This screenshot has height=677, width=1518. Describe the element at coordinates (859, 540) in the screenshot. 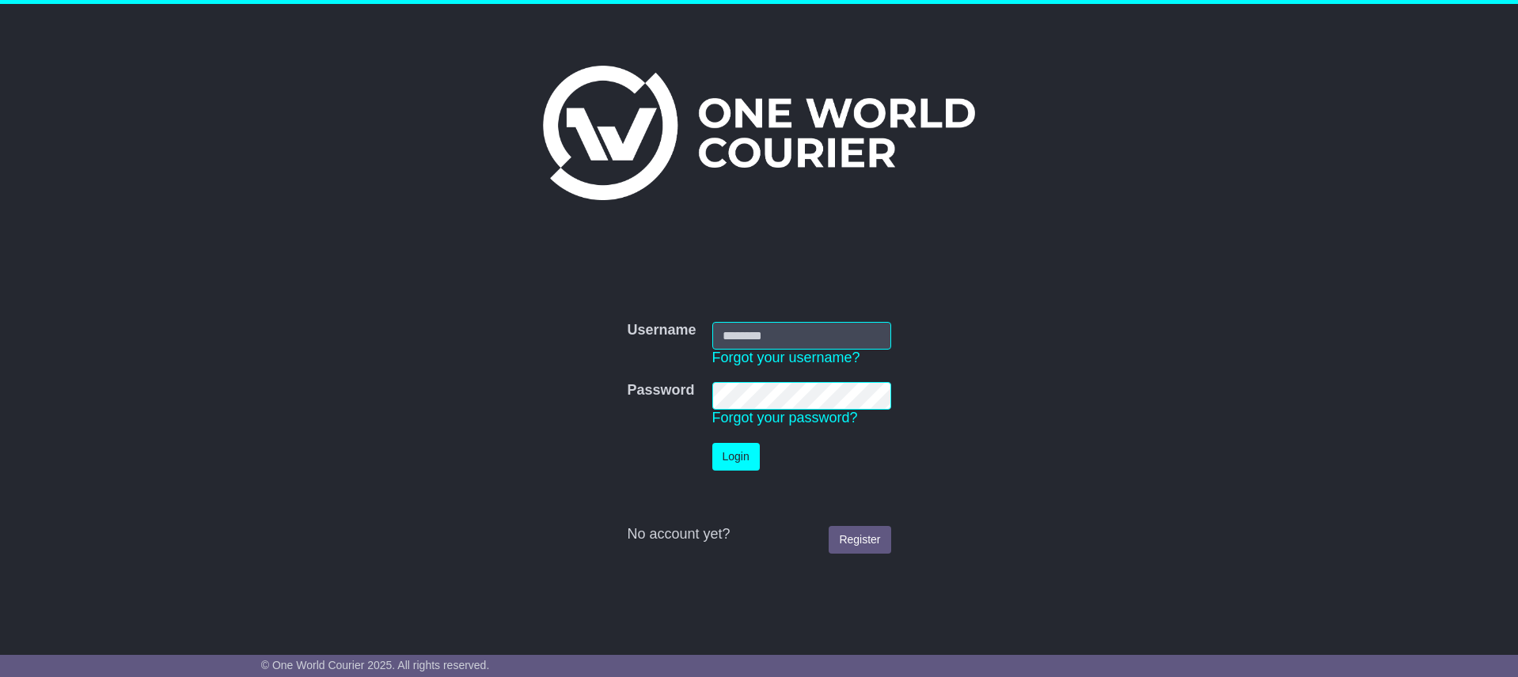

I see `a: Register` at that location.